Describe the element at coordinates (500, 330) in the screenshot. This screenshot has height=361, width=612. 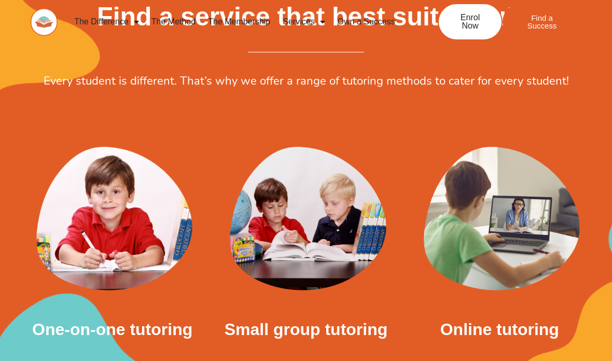
I see `h2: Online tutoring` at that location.